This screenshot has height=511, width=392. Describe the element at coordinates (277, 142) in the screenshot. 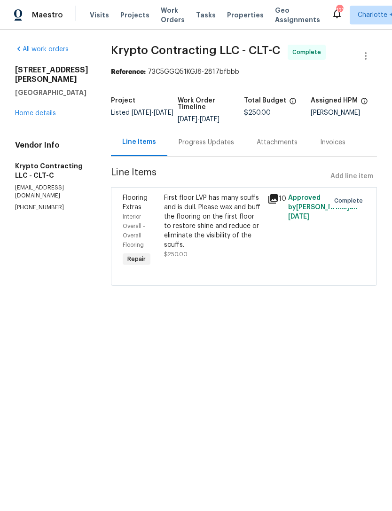

I see `div: Attachments` at that location.